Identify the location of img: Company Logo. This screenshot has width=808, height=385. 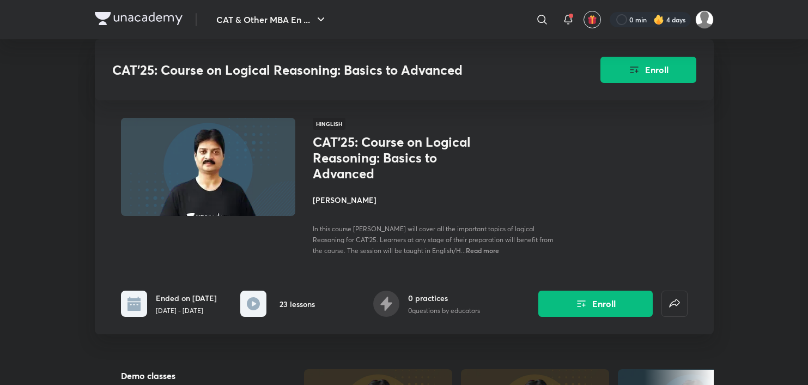
(138, 19).